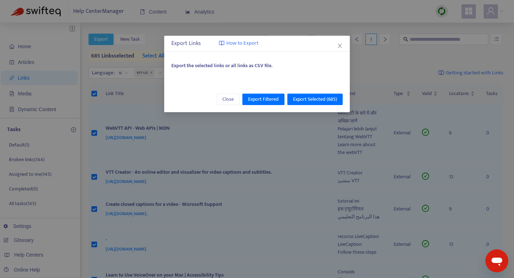  Describe the element at coordinates (243, 43) in the screenshot. I see `span: How to Export` at that location.